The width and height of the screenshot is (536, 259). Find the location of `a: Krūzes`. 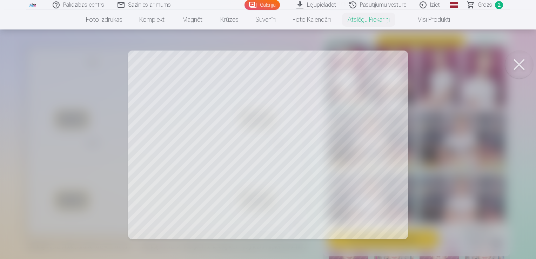

a: Krūzes is located at coordinates (229, 20).